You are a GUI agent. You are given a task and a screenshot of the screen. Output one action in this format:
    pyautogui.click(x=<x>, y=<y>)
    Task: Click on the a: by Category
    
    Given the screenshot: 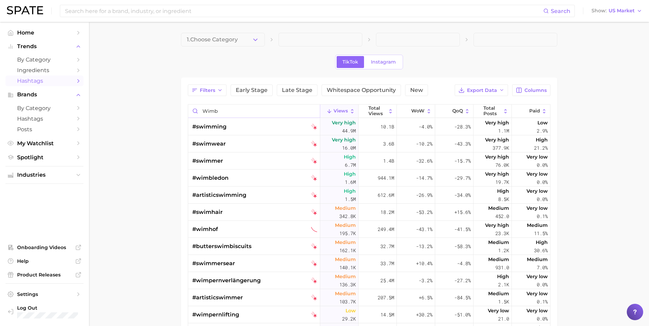 What is the action you would take?
    pyautogui.click(x=44, y=108)
    